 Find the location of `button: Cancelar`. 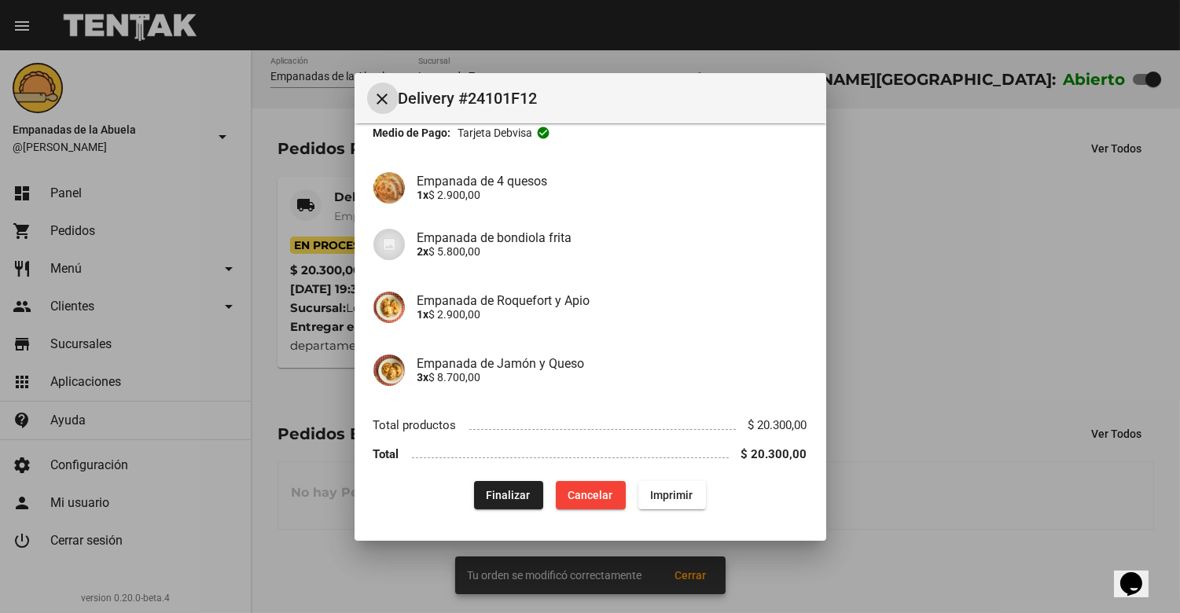

button: Cancelar is located at coordinates (590, 495).